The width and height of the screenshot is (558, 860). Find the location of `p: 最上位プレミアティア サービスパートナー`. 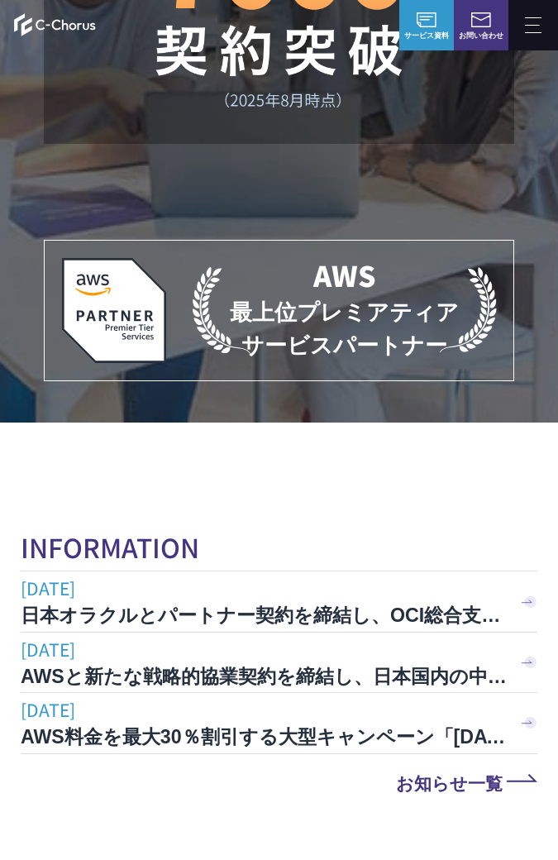

p: 最上位プレミアティア サービスパートナー is located at coordinates (344, 310).